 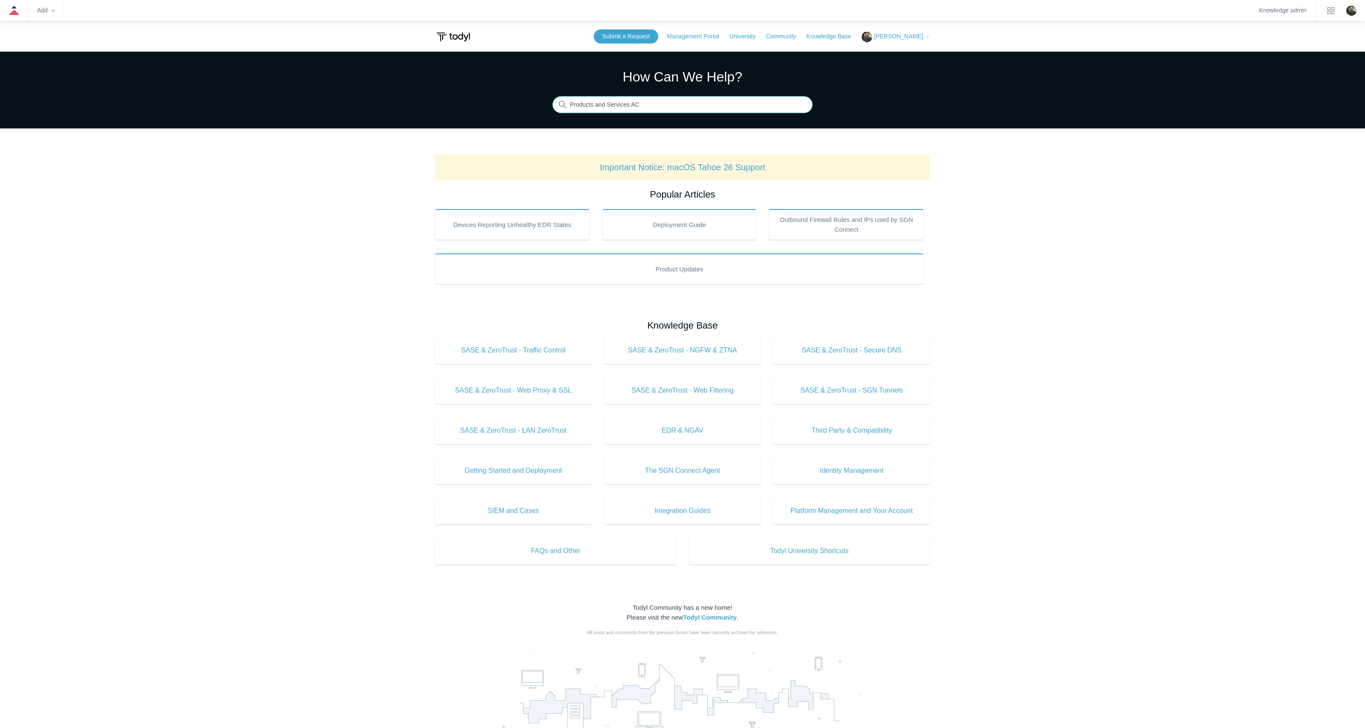 I want to click on a: SIEM and Cases, so click(x=513, y=511).